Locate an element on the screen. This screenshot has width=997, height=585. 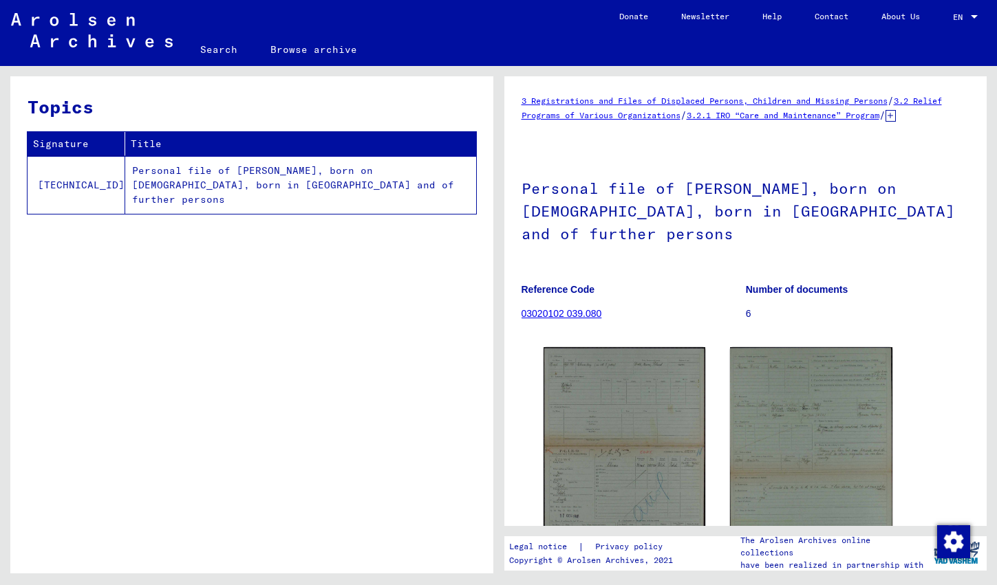
img: yv_logo.png is located at coordinates (956, 553).